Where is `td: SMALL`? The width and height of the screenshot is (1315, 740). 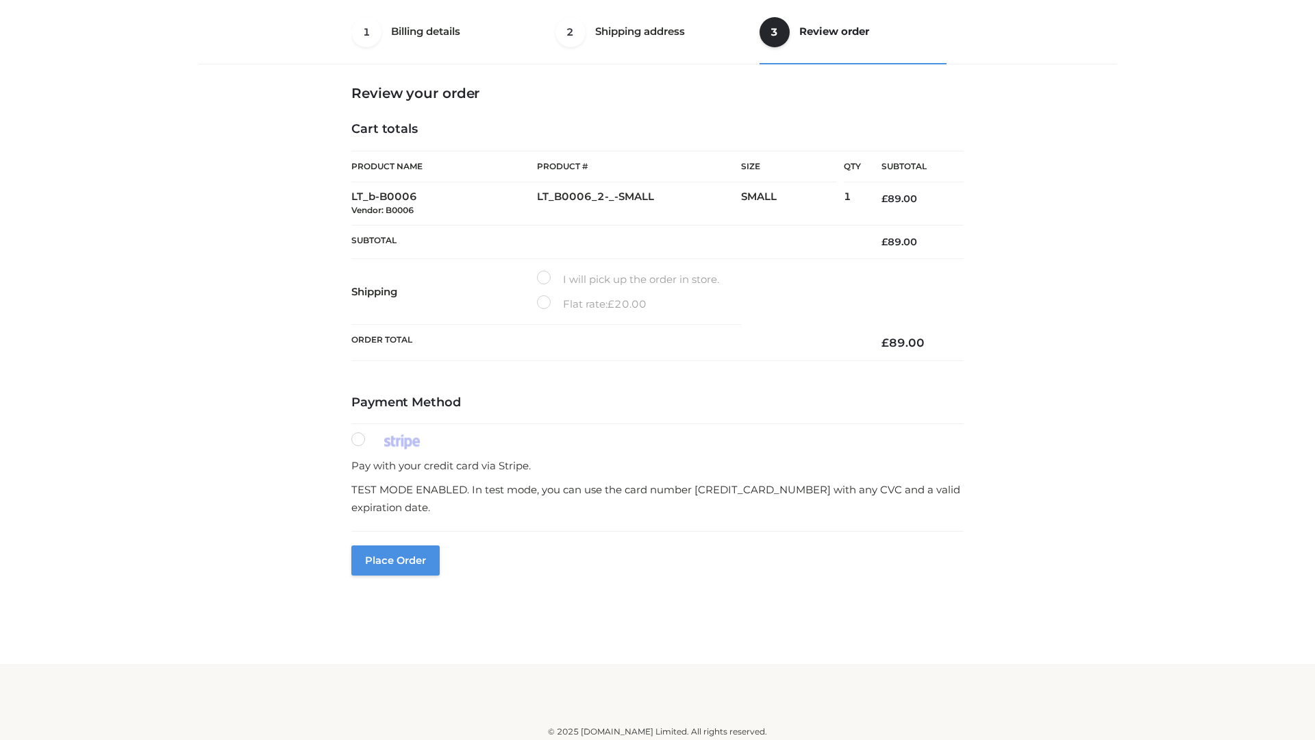 td: SMALL is located at coordinates (793, 203).